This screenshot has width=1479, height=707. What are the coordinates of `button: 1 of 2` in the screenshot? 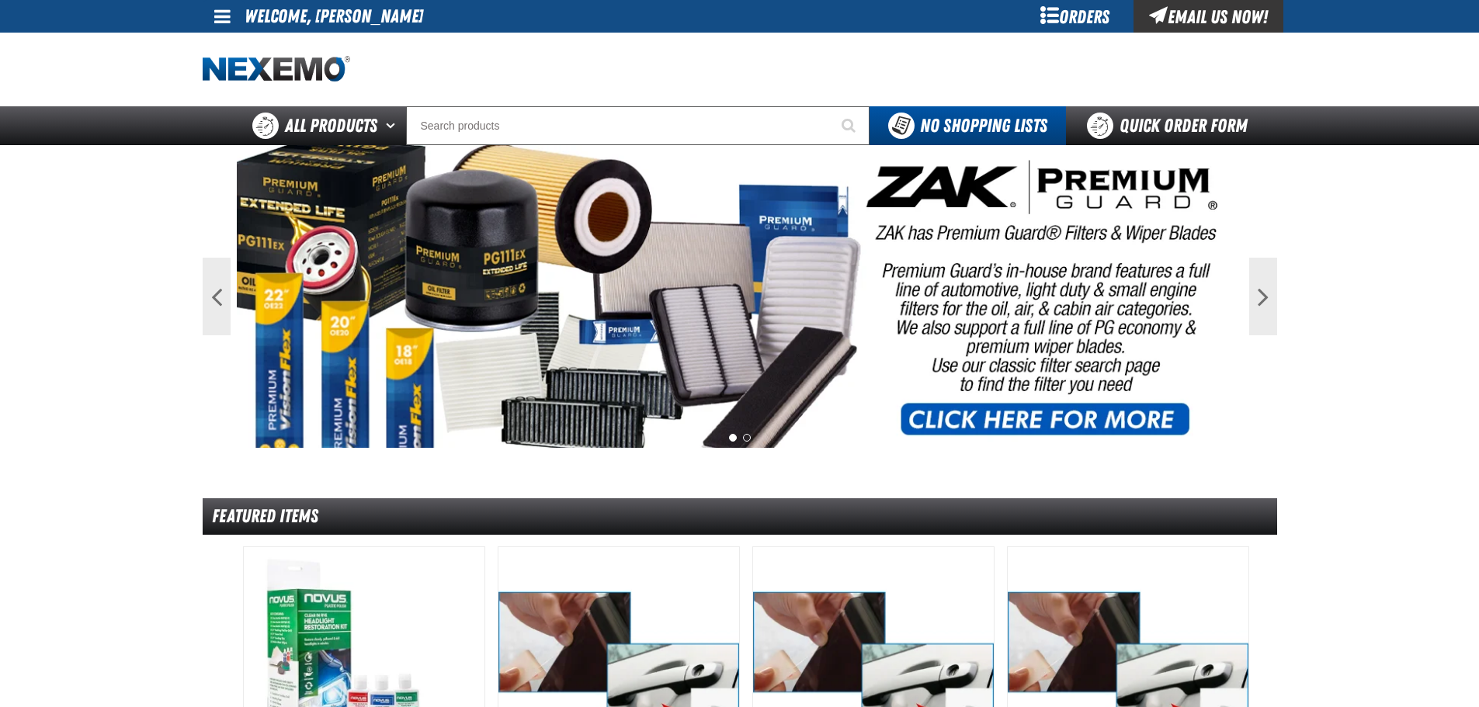 It's located at (733, 438).